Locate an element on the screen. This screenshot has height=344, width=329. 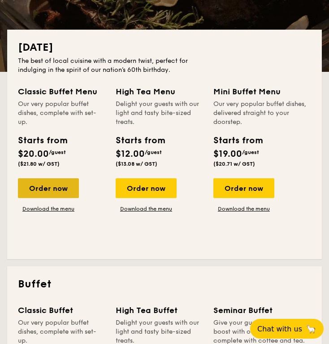
div: High Tea Menu is located at coordinates (159, 91).